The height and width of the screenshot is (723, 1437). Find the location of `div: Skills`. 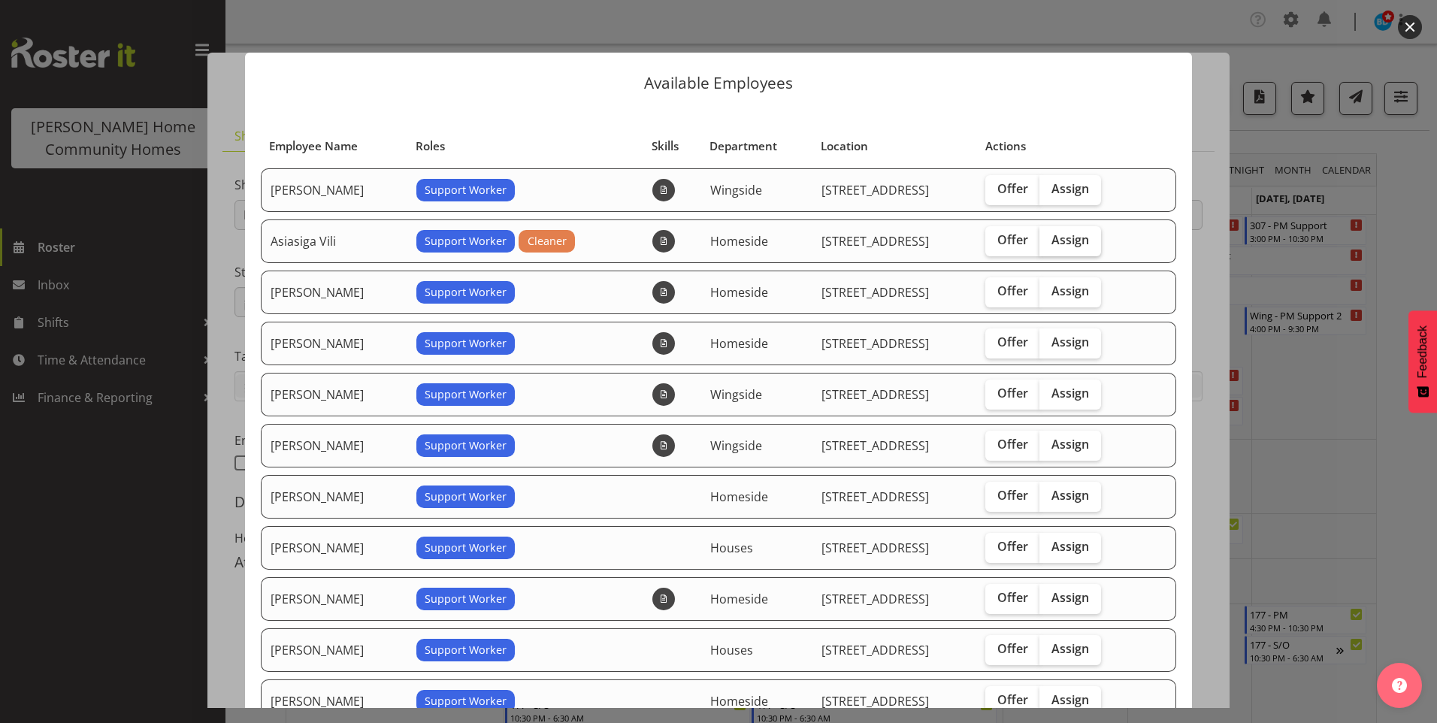

div: Skills is located at coordinates (672, 146).